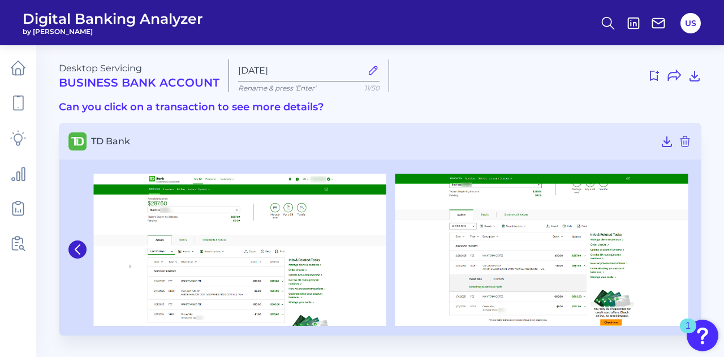 The height and width of the screenshot is (357, 724). Describe the element at coordinates (372, 88) in the screenshot. I see `span: 11/50` at that location.